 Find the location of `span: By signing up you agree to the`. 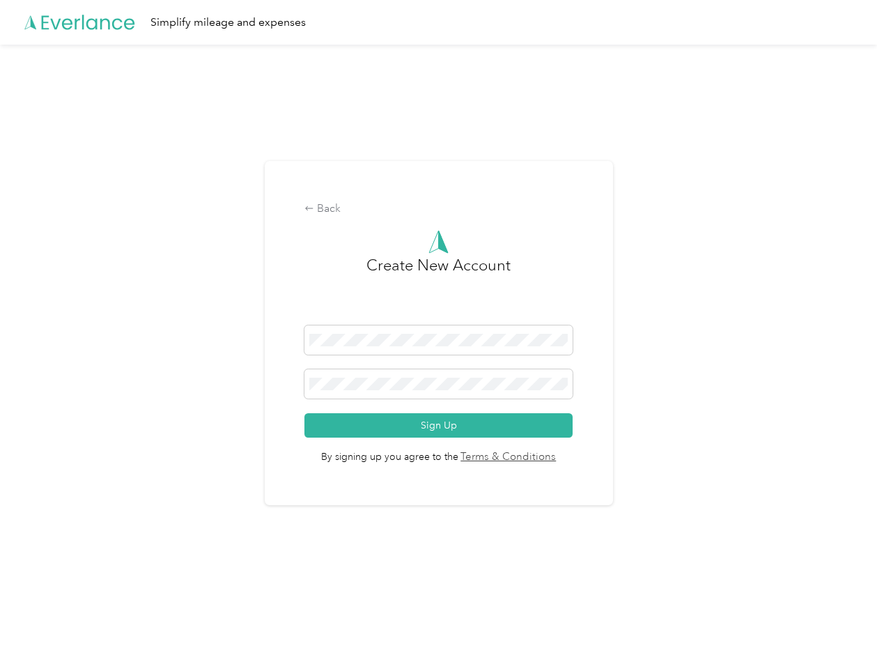

span: By signing up you agree to the is located at coordinates (438, 451).